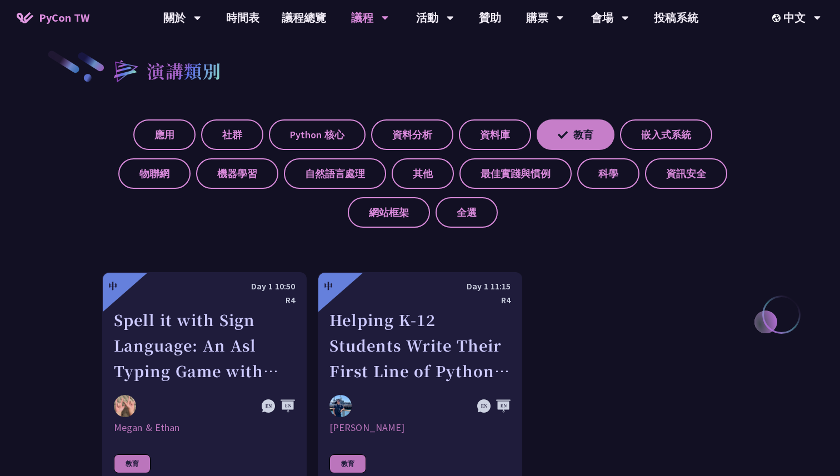 The image size is (840, 476). I want to click on label: 社群, so click(232, 135).